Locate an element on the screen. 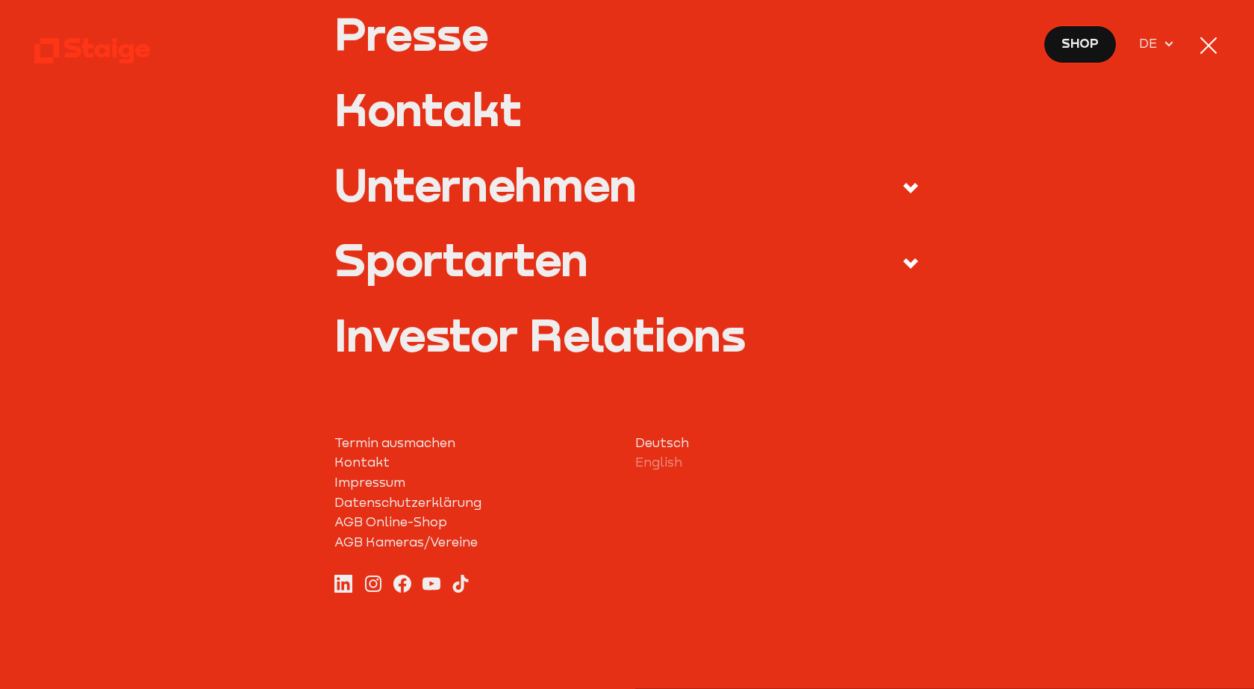 Image resolution: width=1254 pixels, height=689 pixels. a: Datenschutzerklärung is located at coordinates (476, 502).